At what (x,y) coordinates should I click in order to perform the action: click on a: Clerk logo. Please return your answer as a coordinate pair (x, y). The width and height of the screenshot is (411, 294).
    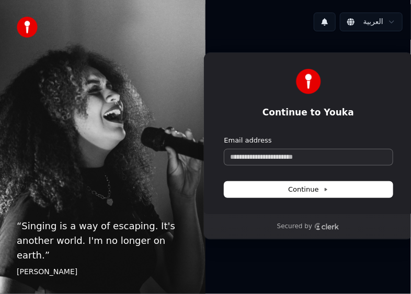
    Looking at the image, I should click on (327, 227).